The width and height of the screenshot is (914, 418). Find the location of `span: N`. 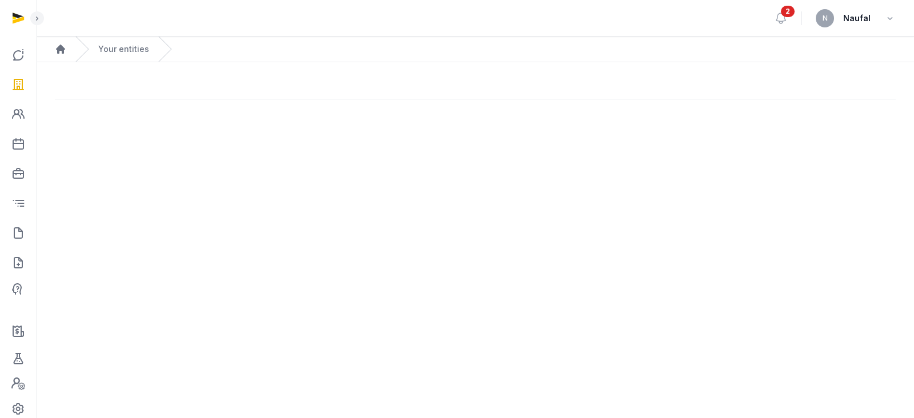

span: N is located at coordinates (824, 18).